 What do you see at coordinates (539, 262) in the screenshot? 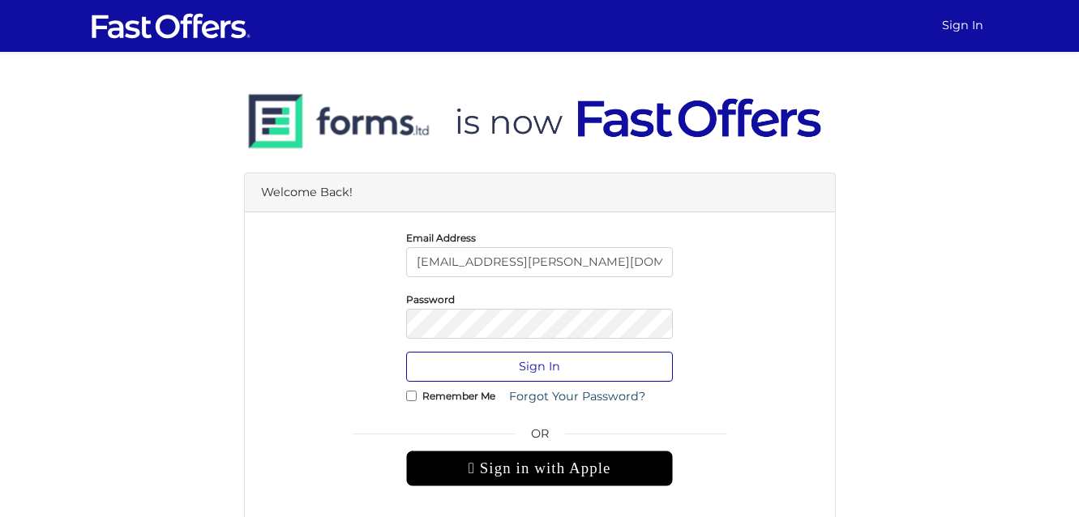
I see `input: E-Mail` at bounding box center [539, 262].